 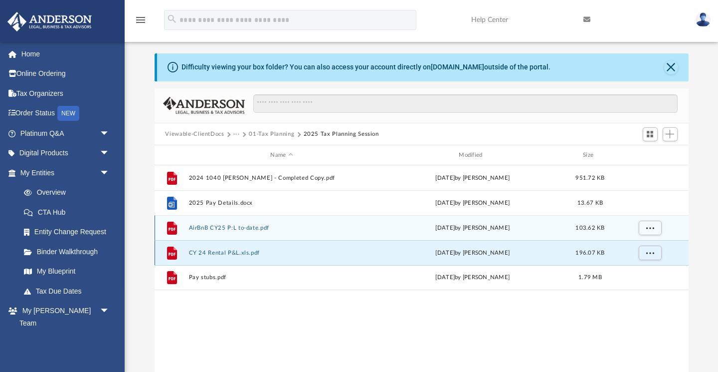 I want to click on a: CTA Hub, so click(x=69, y=212).